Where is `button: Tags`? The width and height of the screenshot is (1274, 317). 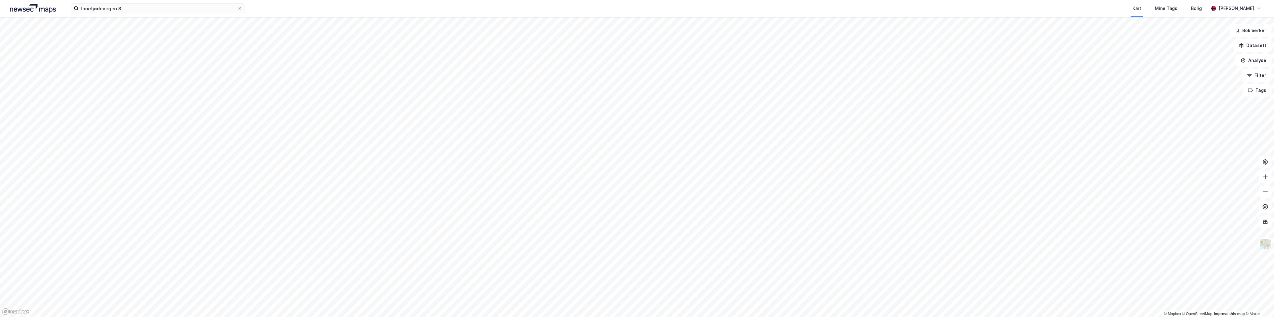
button: Tags is located at coordinates (1257, 90).